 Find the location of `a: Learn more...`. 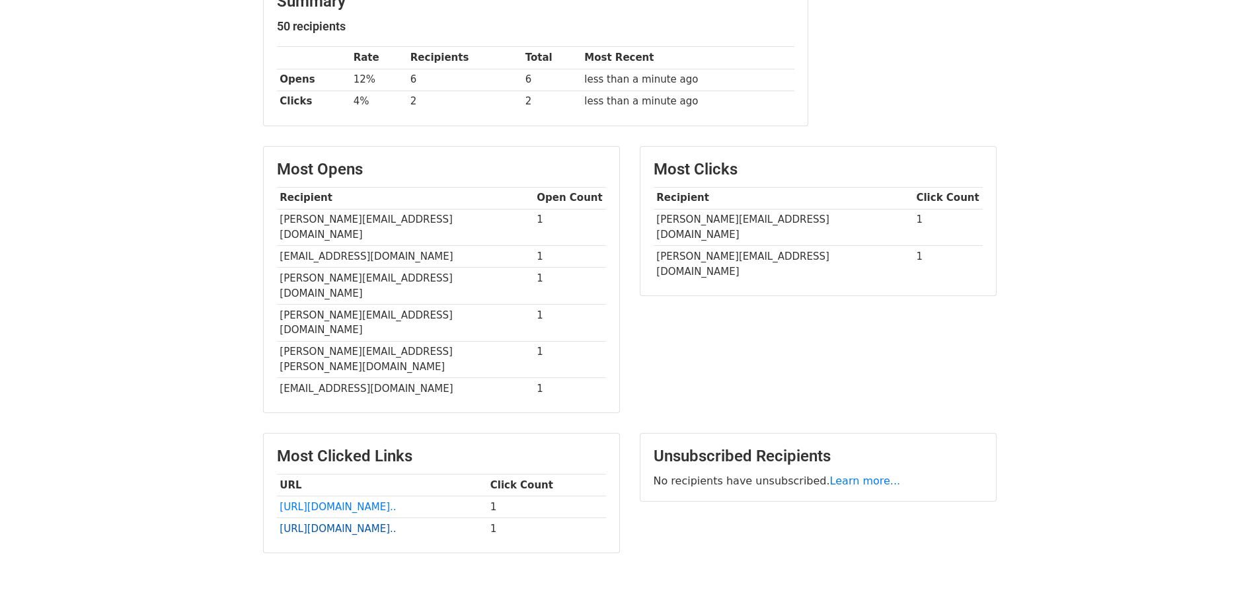

a: Learn more... is located at coordinates (865, 481).